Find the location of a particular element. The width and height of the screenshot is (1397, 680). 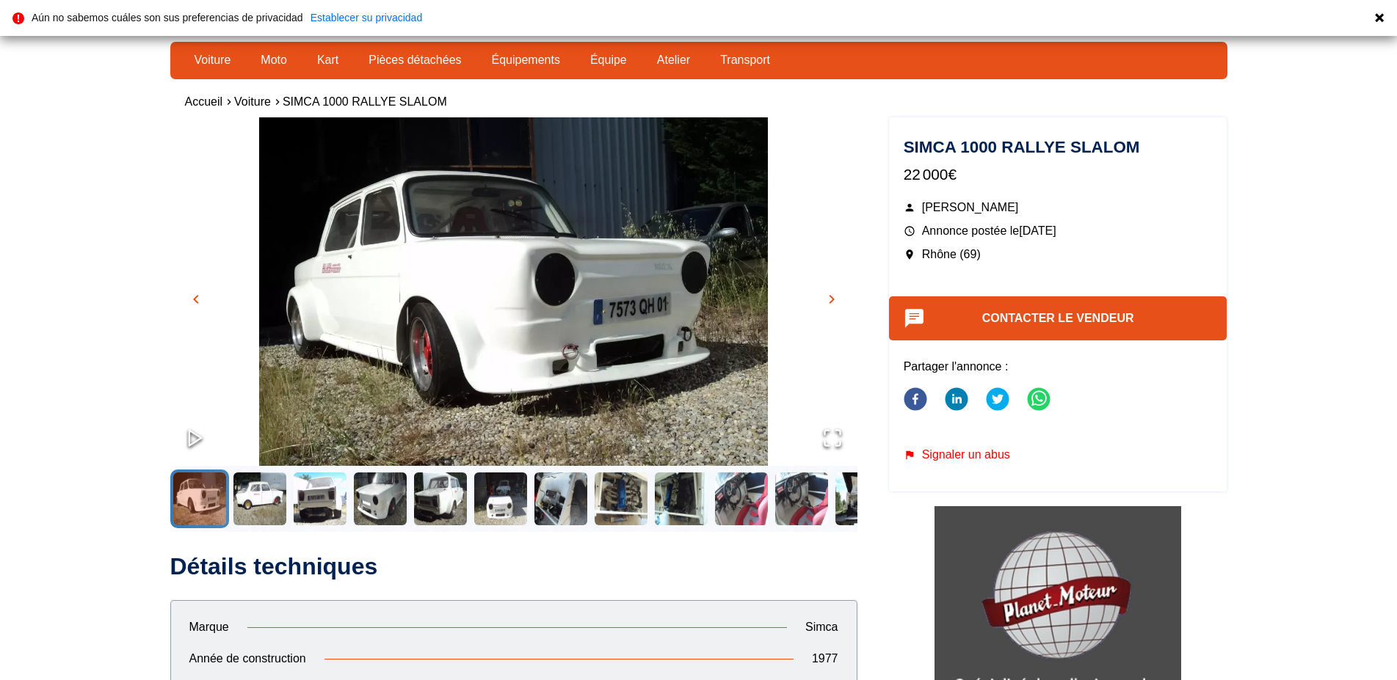

a: SIMCA 1000 RALLYE SLALOM is located at coordinates (365, 101).